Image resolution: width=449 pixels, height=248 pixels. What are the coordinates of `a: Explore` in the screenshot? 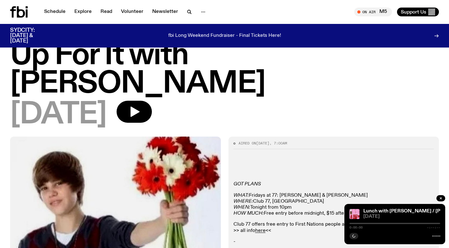 It's located at (83, 12).